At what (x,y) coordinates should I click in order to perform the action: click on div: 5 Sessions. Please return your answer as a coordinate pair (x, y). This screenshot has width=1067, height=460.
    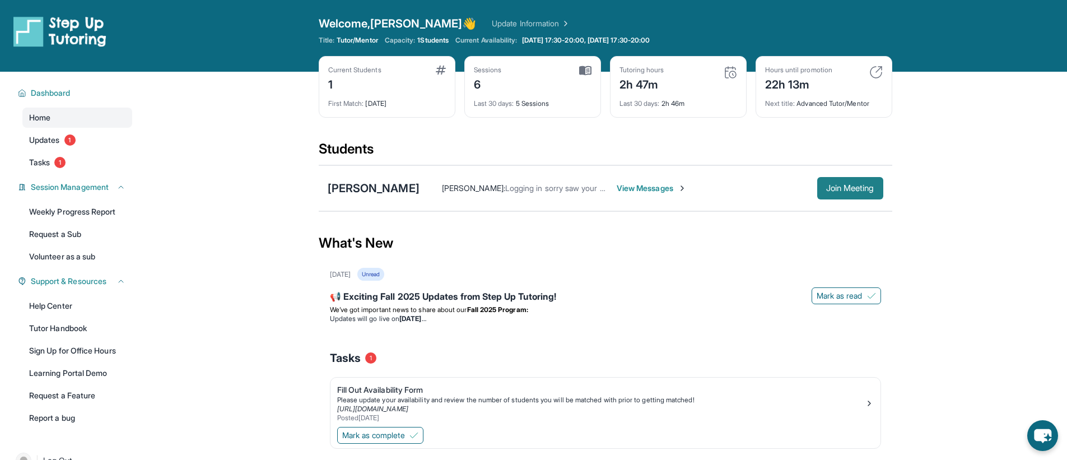
    Looking at the image, I should click on (532, 100).